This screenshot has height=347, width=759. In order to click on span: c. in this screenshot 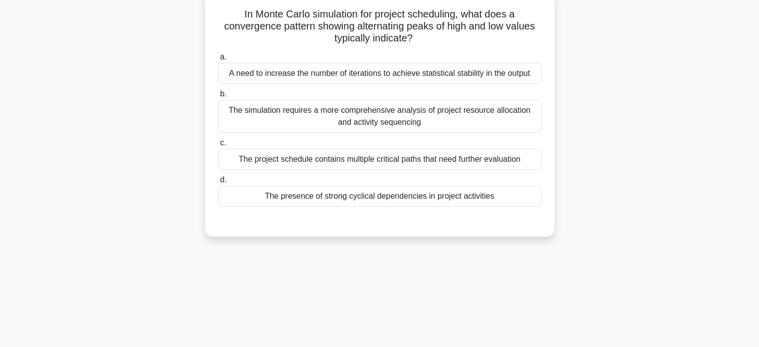, I will do `click(223, 142)`.